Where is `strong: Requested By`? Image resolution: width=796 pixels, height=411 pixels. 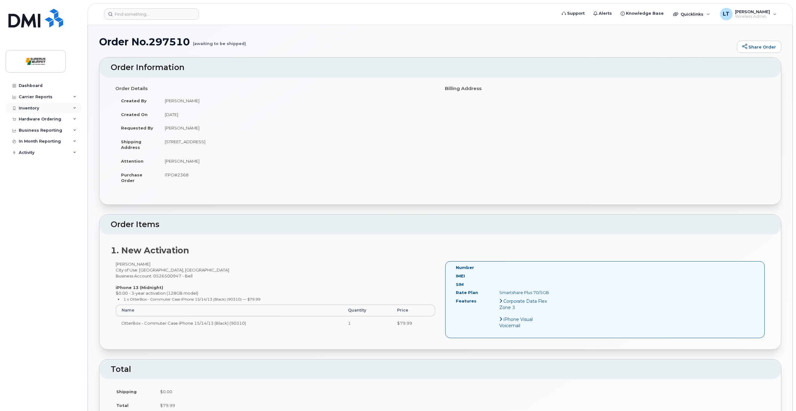
strong: Requested By is located at coordinates (137, 128).